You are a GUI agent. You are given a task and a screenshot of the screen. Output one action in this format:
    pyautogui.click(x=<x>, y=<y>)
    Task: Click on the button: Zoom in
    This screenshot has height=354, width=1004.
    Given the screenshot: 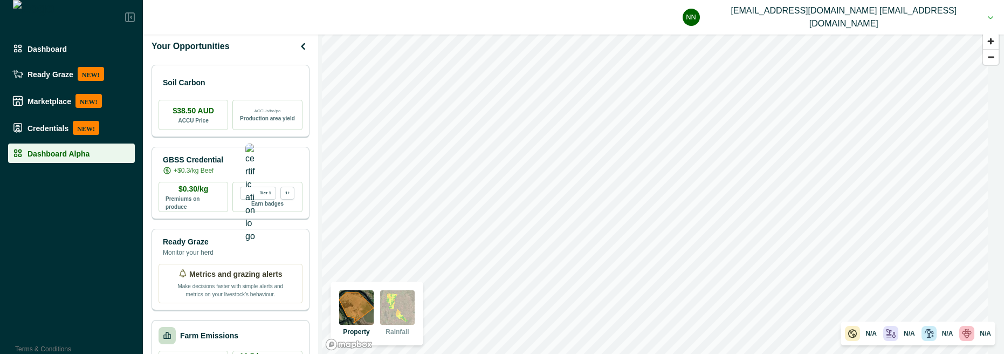 What is the action you would take?
    pyautogui.click(x=991, y=41)
    